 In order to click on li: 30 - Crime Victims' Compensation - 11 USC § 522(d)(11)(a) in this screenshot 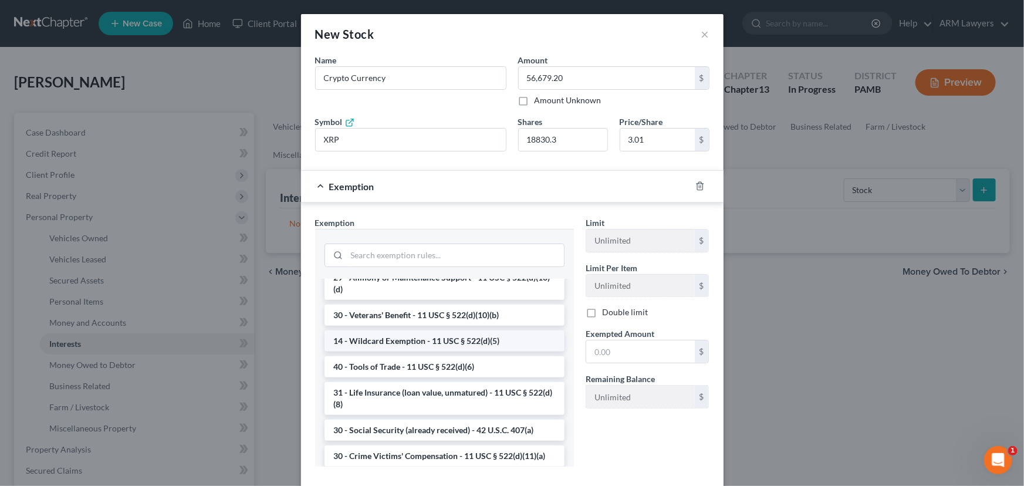, I will do `click(444, 456)`.